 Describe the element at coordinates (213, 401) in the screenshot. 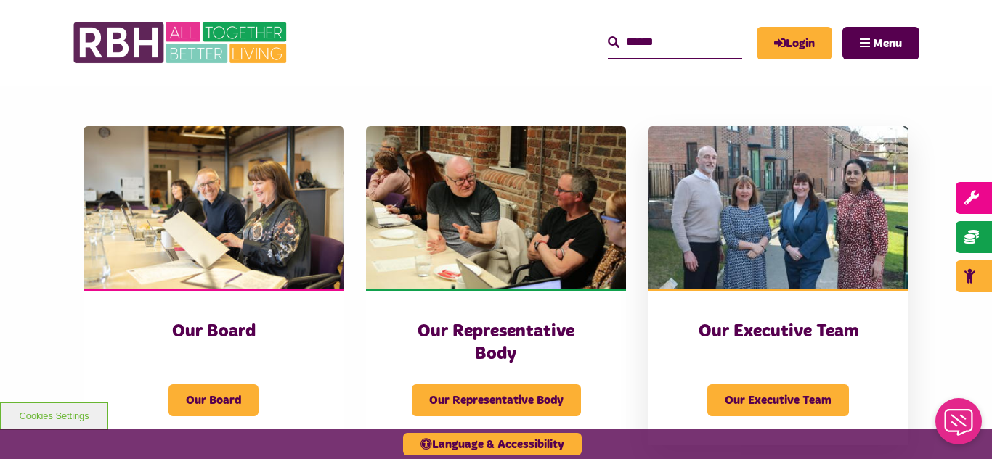

I see `span: Our Board` at that location.